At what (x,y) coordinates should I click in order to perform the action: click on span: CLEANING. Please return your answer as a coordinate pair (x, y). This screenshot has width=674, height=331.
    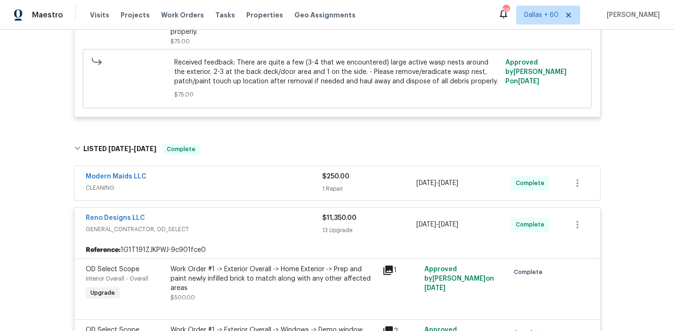
    Looking at the image, I should click on (204, 188).